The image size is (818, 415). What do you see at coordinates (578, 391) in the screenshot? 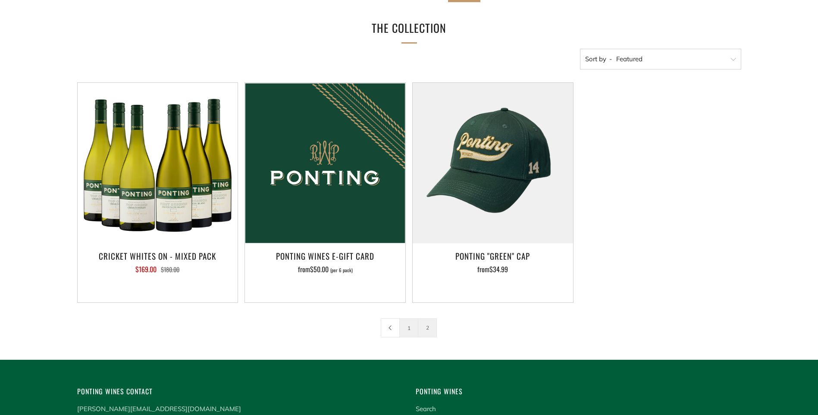
I see `h4: Ponting Wines` at bounding box center [578, 391].